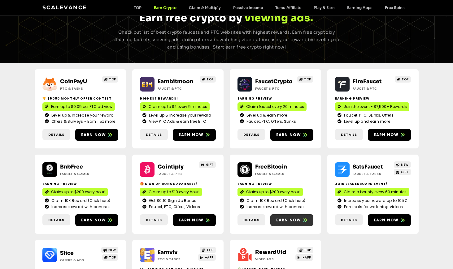 Image resolution: width=453 pixels, height=269 pixels. I want to click on a: Scalevance, so click(65, 7).